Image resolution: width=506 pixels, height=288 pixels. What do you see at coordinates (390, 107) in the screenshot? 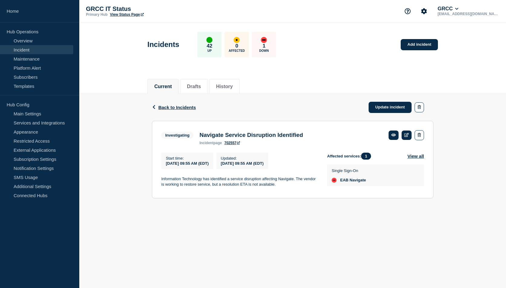
I see `a: Update incident` at bounding box center [390, 107].